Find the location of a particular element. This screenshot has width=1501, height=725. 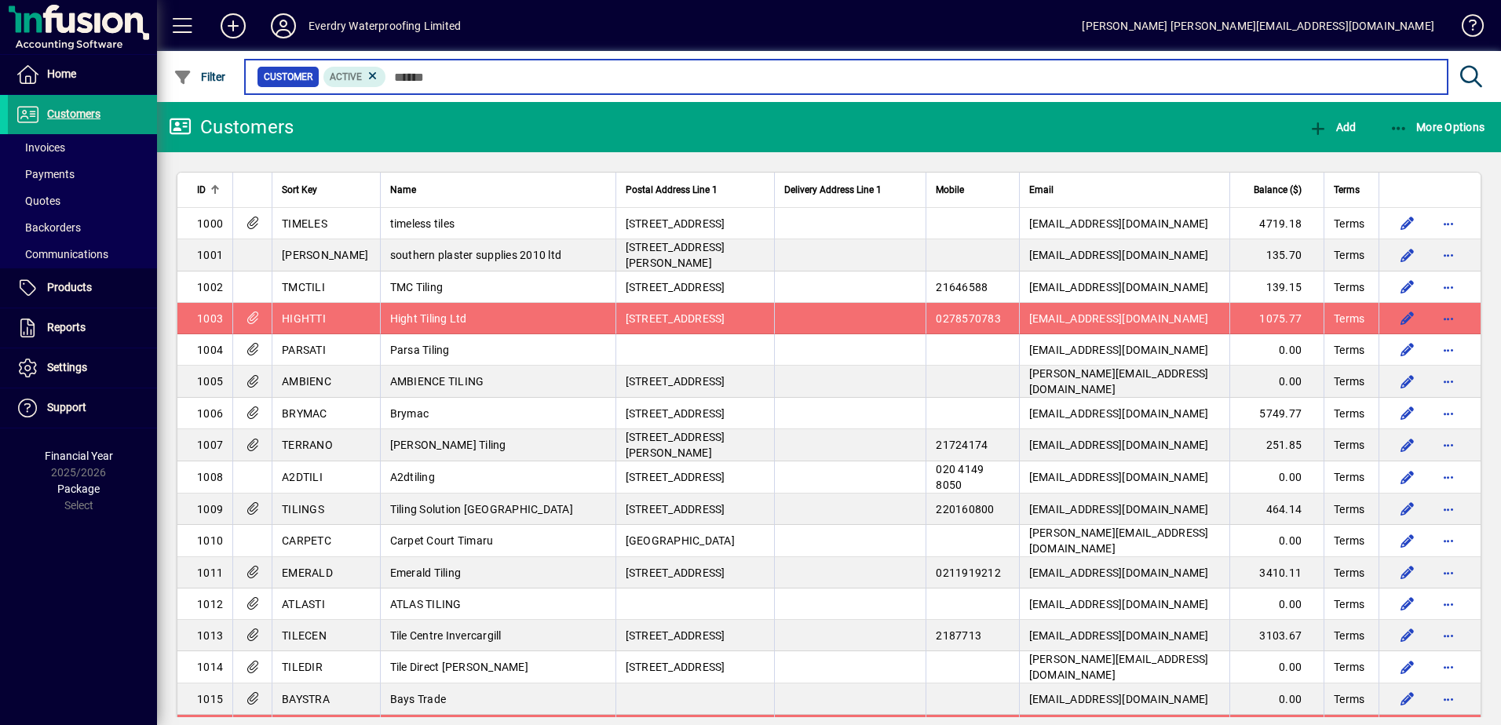

a: Knowledge Base is located at coordinates (1466, 28).